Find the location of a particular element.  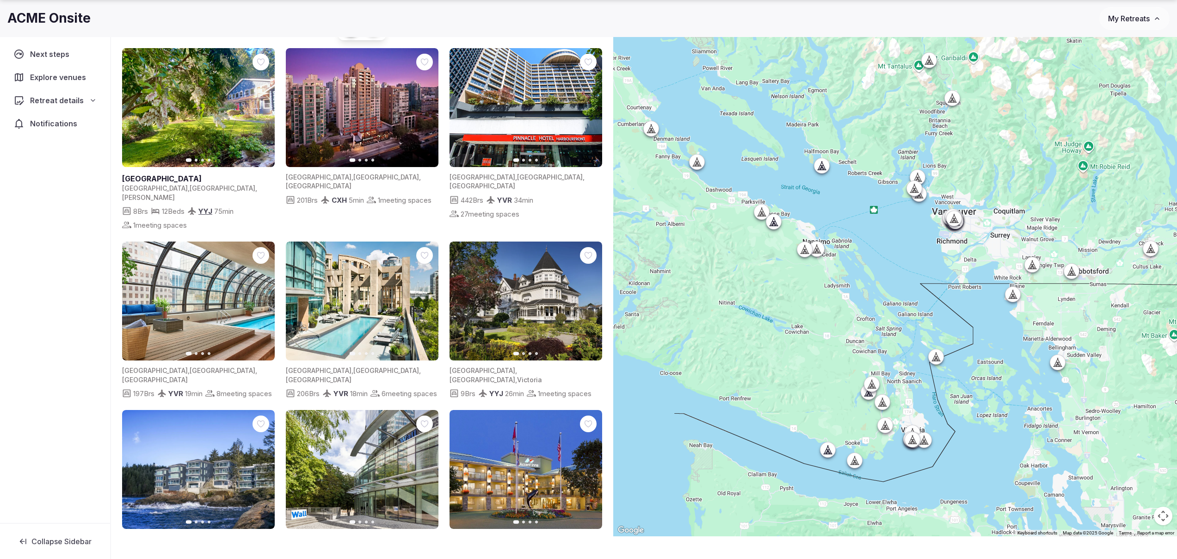

span: Next steps is located at coordinates (51, 54).